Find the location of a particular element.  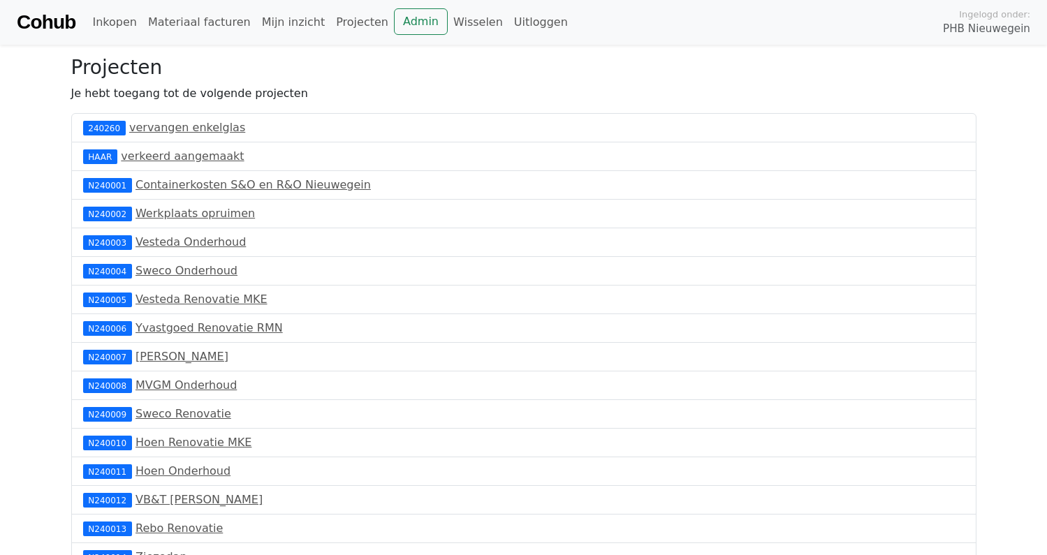

a: Uitloggen is located at coordinates (540, 22).